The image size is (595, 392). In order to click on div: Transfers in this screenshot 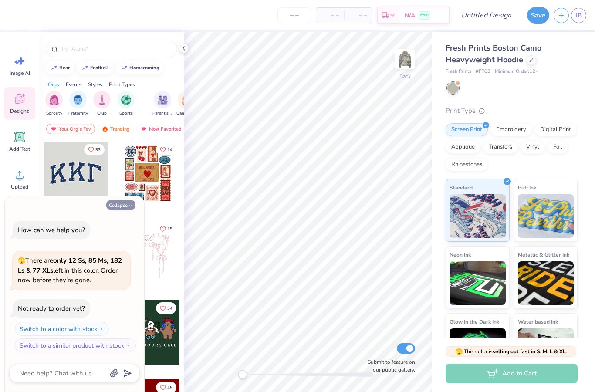, I will do `click(500, 147)`.